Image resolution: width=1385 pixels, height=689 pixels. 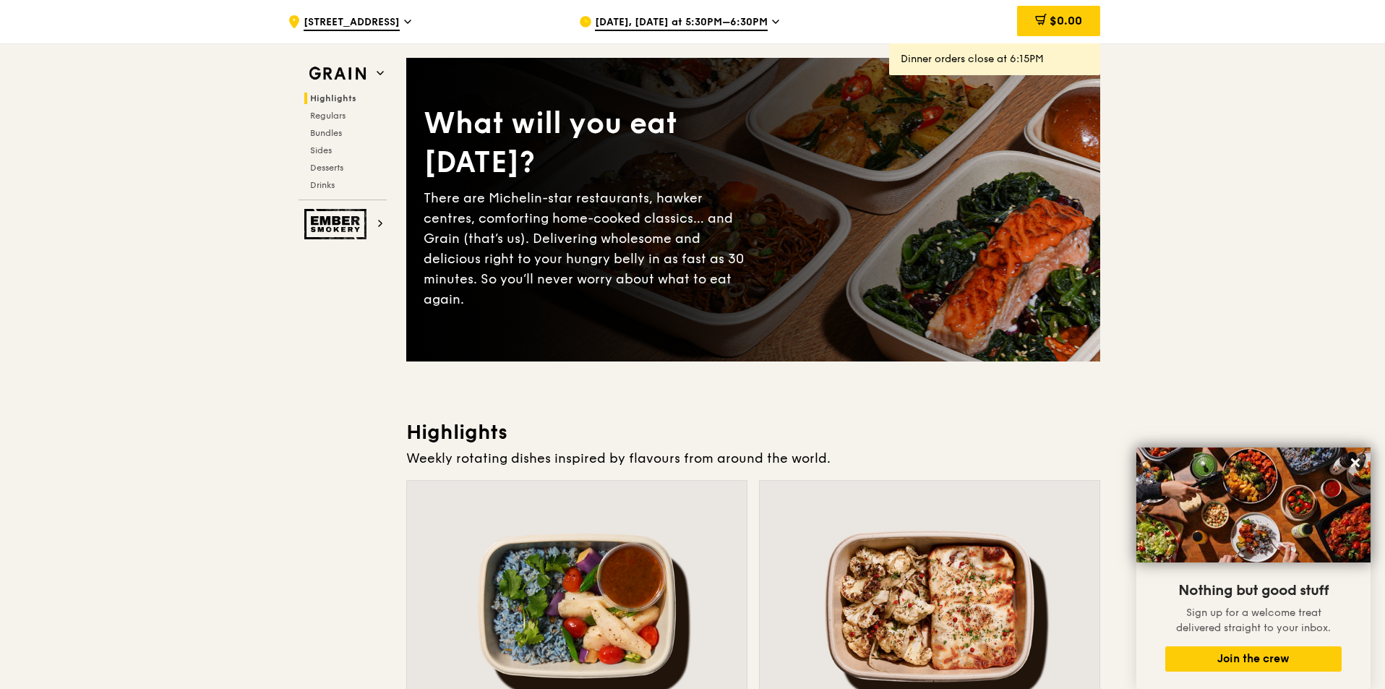 What do you see at coordinates (1254, 659) in the screenshot?
I see `button: Join the crew` at bounding box center [1254, 659].